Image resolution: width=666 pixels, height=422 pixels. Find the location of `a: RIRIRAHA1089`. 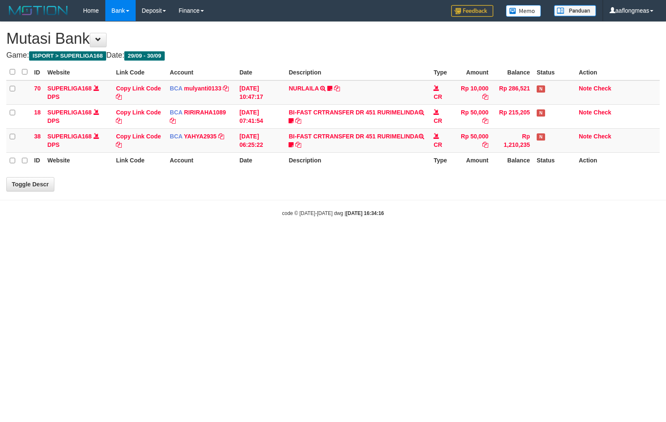

a: RIRIRAHA1089 is located at coordinates (205, 112).